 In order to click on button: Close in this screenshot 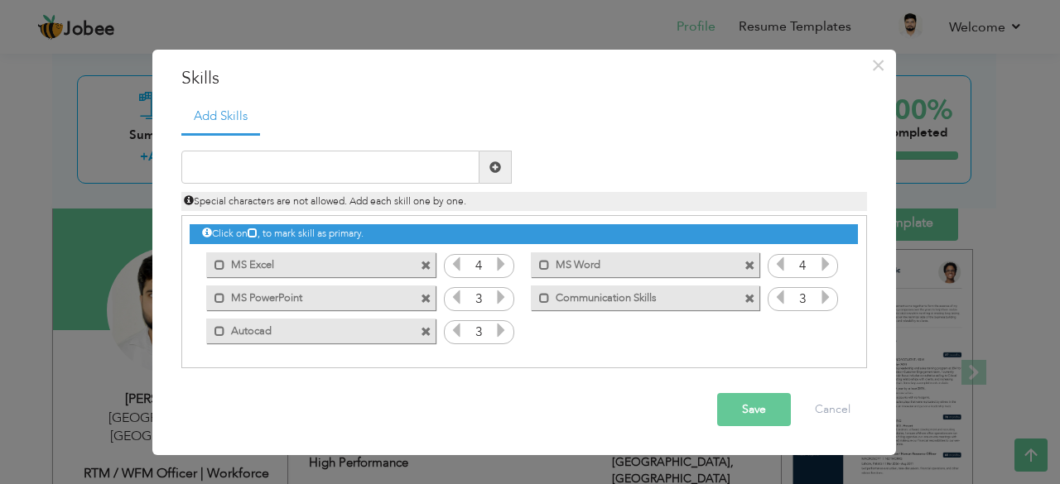, I will do `click(879, 65)`.